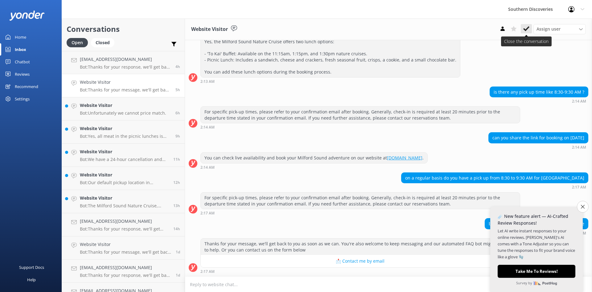 This screenshot has height=292, width=592. Describe the element at coordinates (314, 158) in the screenshot. I see `div: You can check live availability and book your Milford Sound adventure on our website at .` at that location.